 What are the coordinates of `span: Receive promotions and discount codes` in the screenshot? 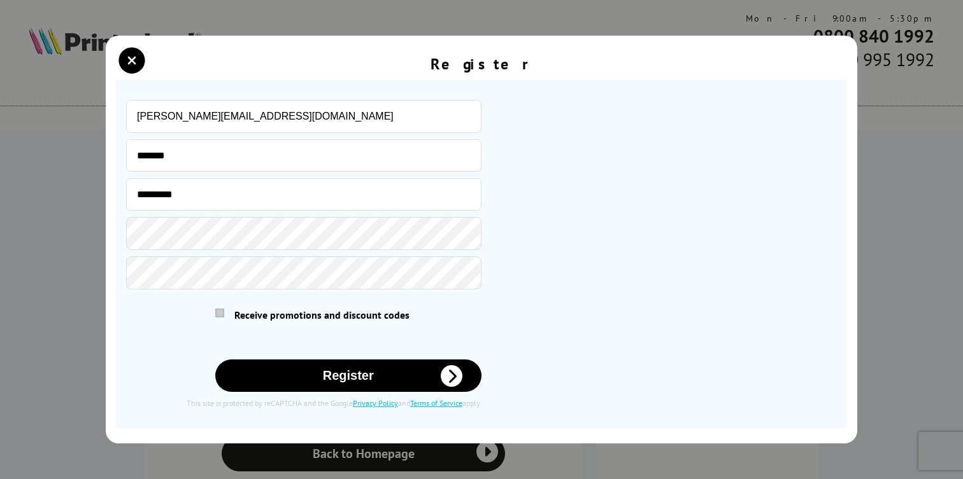 It's located at (322, 315).